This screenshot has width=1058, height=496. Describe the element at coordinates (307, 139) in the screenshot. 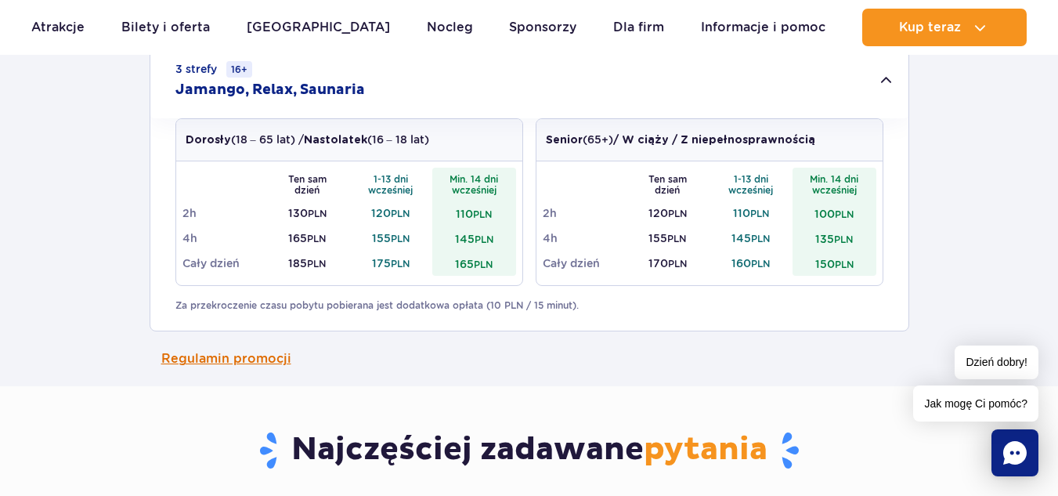

I see `p: (18 – 65 lat) / (16 – 18 lat)` at that location.